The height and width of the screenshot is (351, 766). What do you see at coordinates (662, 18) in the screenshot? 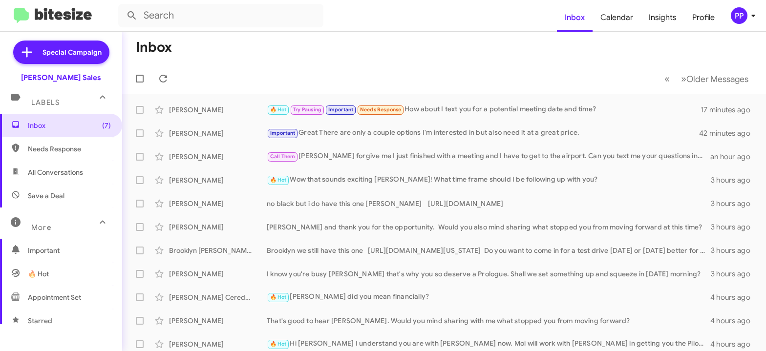
I see `a: Insights` at bounding box center [662, 18].